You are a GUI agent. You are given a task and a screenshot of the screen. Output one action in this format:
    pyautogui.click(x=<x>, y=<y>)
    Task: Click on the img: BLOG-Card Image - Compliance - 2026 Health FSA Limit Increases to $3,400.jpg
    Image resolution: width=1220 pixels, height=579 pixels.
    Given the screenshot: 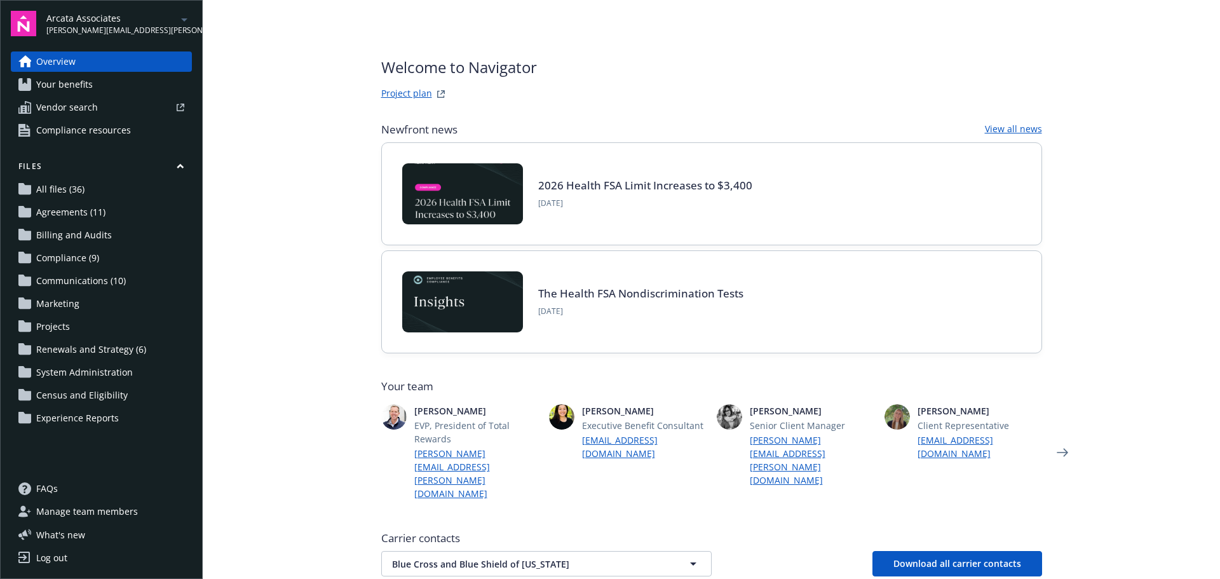 What is the action you would take?
    pyautogui.click(x=463, y=194)
    